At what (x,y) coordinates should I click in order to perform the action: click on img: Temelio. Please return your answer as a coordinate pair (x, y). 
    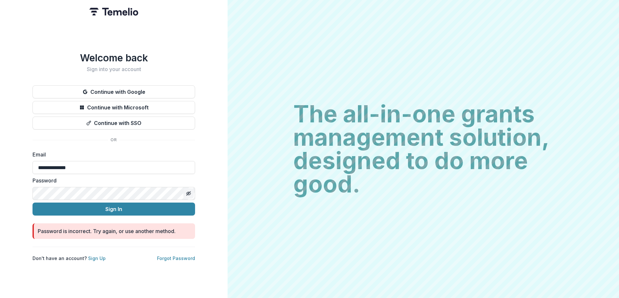
    Looking at the image, I should click on (114, 12).